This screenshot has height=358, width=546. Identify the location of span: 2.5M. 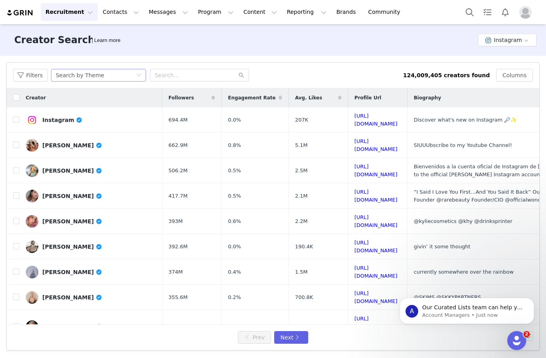
(302, 171).